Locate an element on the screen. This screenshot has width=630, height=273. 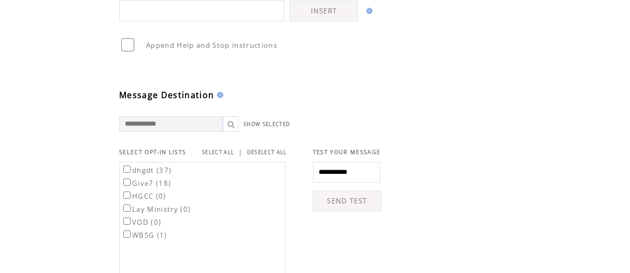
label: Give7 (18) is located at coordinates (146, 183).